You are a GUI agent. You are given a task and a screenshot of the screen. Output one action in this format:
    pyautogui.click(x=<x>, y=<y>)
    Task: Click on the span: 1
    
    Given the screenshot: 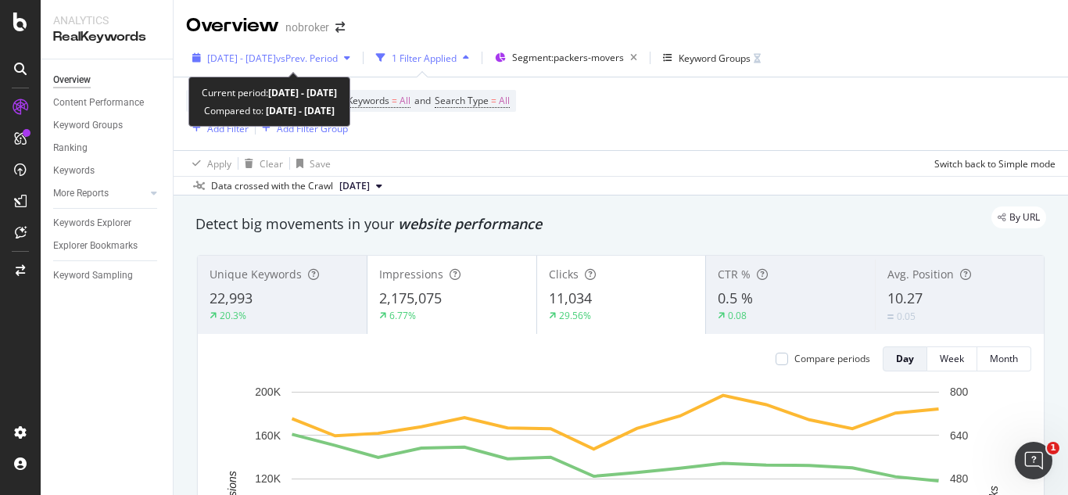 What is the action you would take?
    pyautogui.click(x=1053, y=448)
    